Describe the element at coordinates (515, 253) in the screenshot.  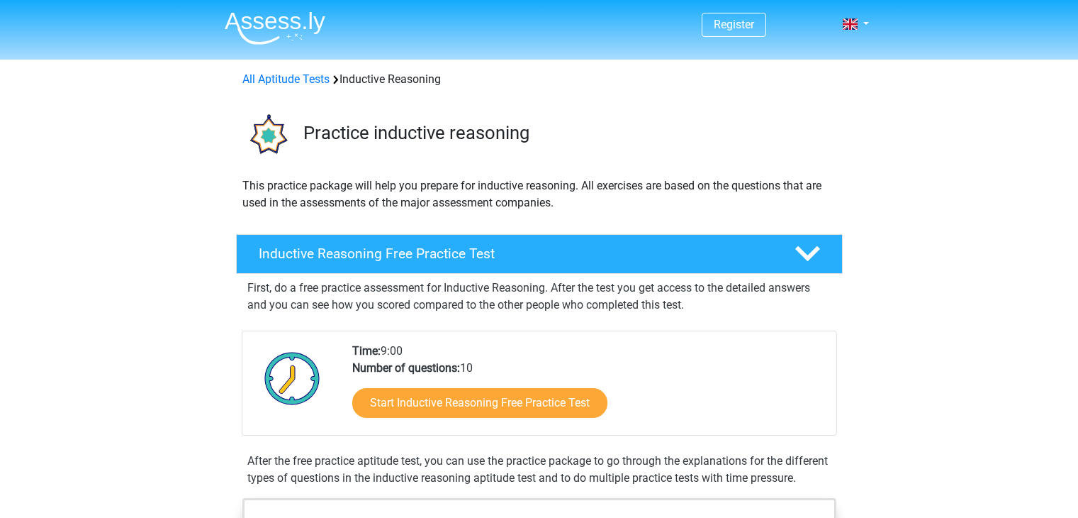
I see `h4: Inductive Reasoning Free Practice Test` at that location.